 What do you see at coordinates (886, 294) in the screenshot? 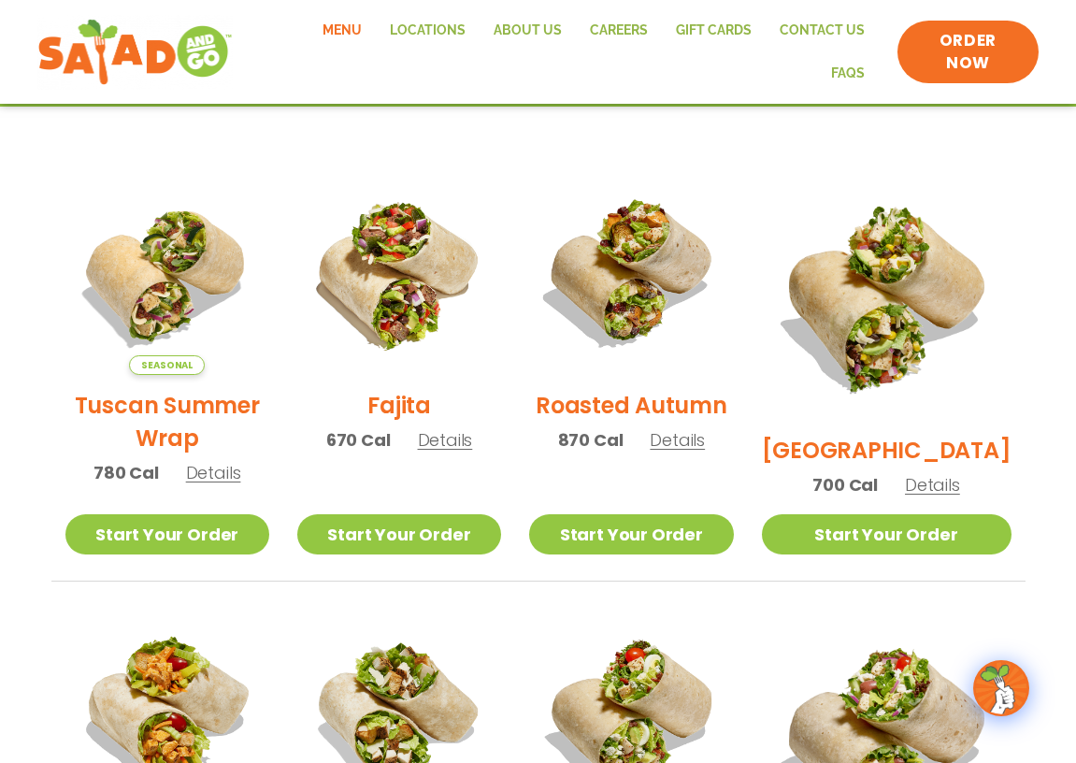
I see `img: Product photo for BBQ Ranch Wrap` at bounding box center [886, 294].